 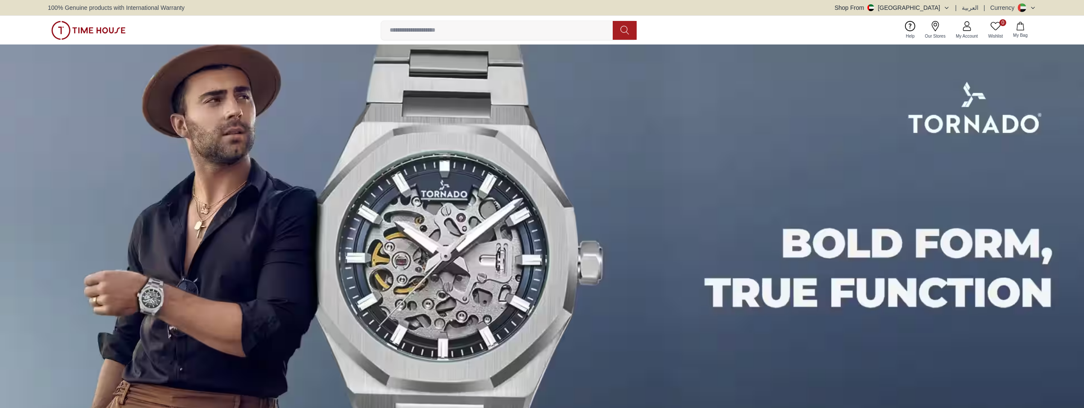 I want to click on button: العربية, so click(x=970, y=8).